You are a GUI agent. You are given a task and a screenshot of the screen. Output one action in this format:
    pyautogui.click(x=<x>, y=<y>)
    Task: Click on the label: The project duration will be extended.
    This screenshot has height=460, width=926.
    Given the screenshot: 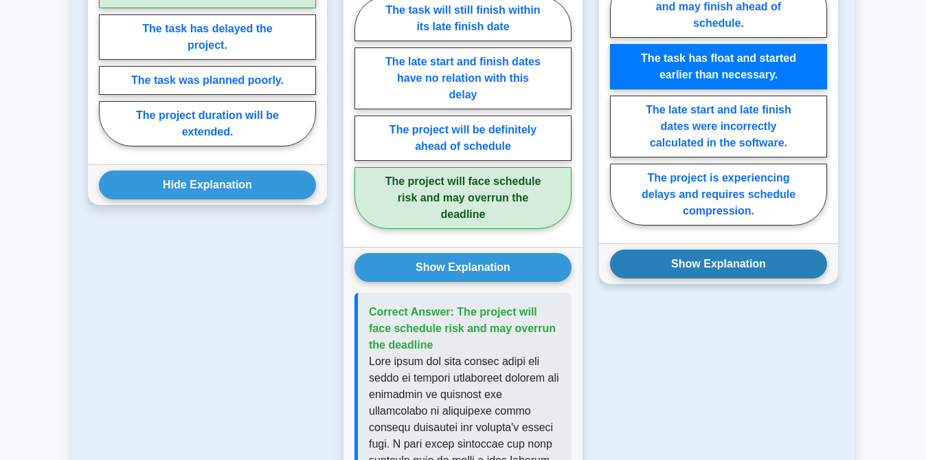 What is the action you would take?
    pyautogui.click(x=207, y=124)
    